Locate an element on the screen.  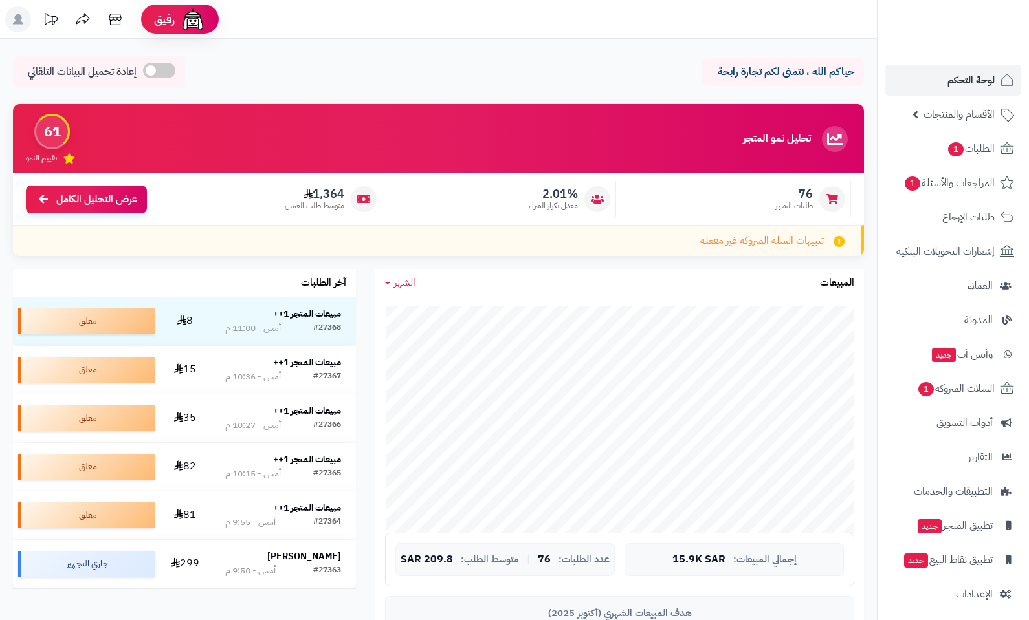
td: 81 is located at coordinates (184, 516).